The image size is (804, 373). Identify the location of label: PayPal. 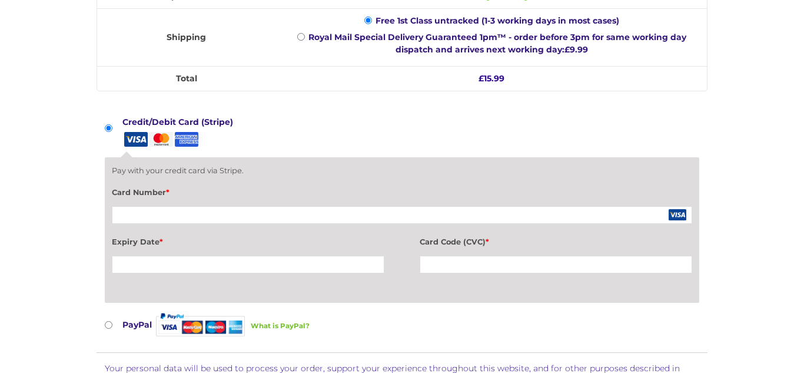
(216, 326).